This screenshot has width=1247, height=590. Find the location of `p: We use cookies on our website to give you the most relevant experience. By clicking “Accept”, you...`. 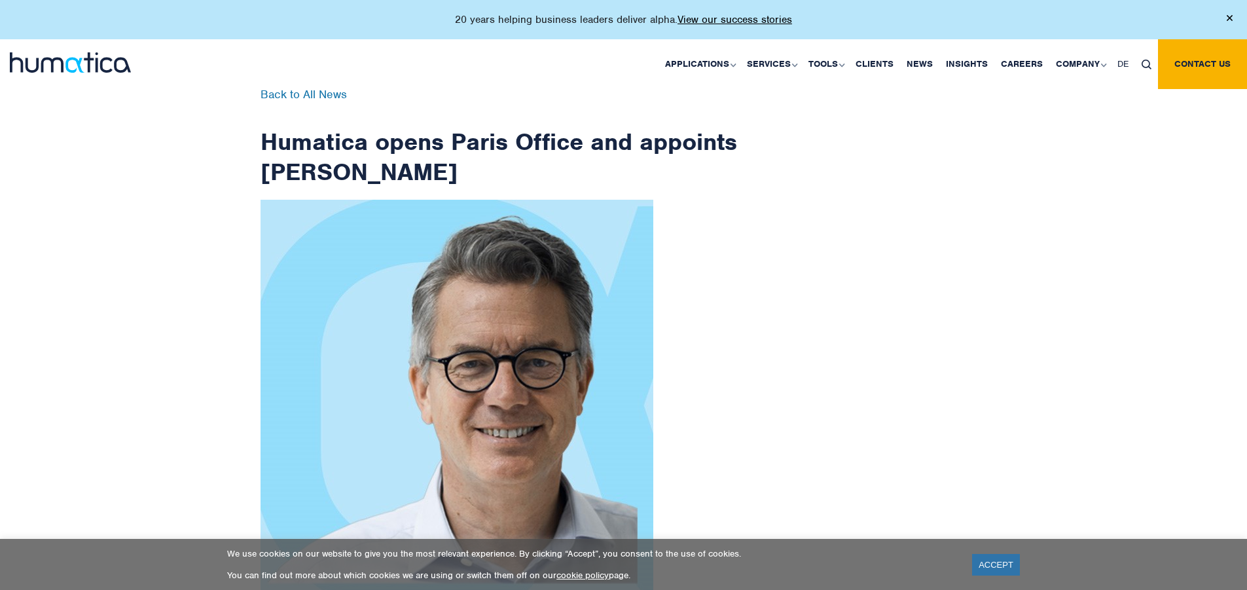

p: We use cookies on our website to give you the most relevant experience. By clicking “Accept”, you... is located at coordinates (591, 553).